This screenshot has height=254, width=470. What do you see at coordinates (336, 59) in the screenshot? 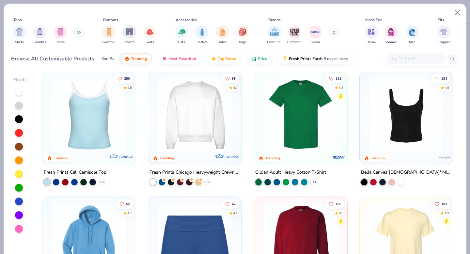
I see `span: 5 day delivery` at bounding box center [336, 59].